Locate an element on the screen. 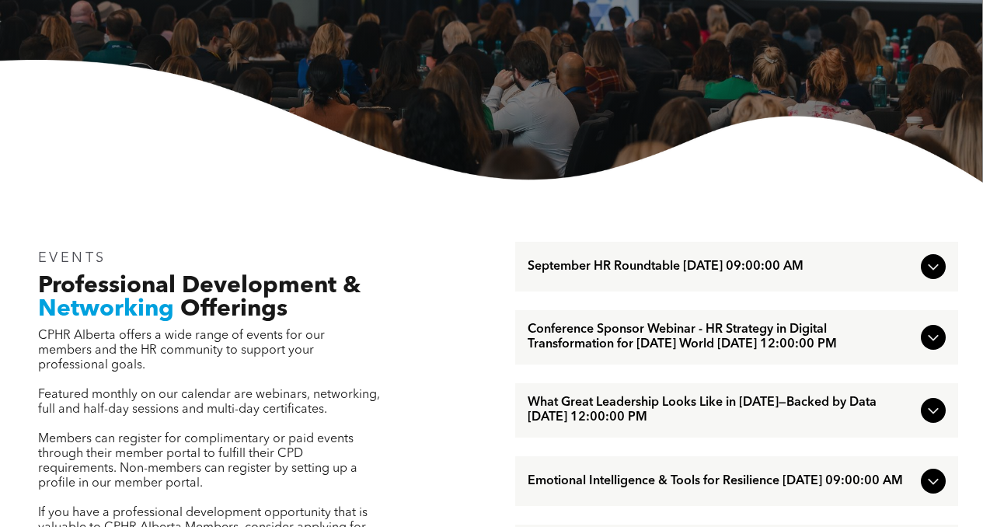  span: Professional Development & is located at coordinates (199, 286).